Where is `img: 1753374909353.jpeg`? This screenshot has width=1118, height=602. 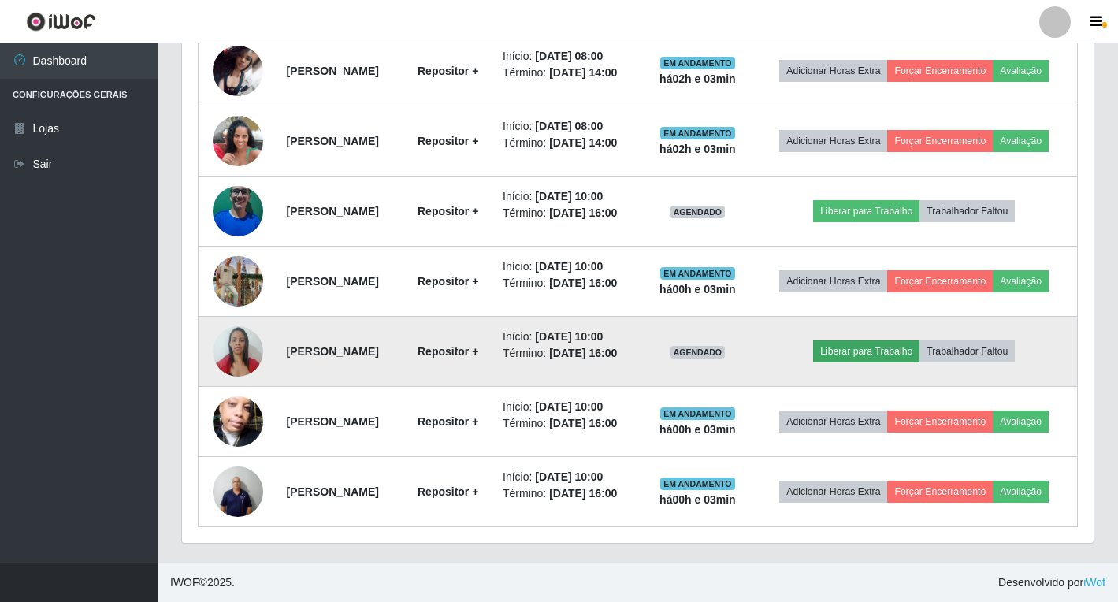 img: 1753374909353.jpeg is located at coordinates (238, 351).